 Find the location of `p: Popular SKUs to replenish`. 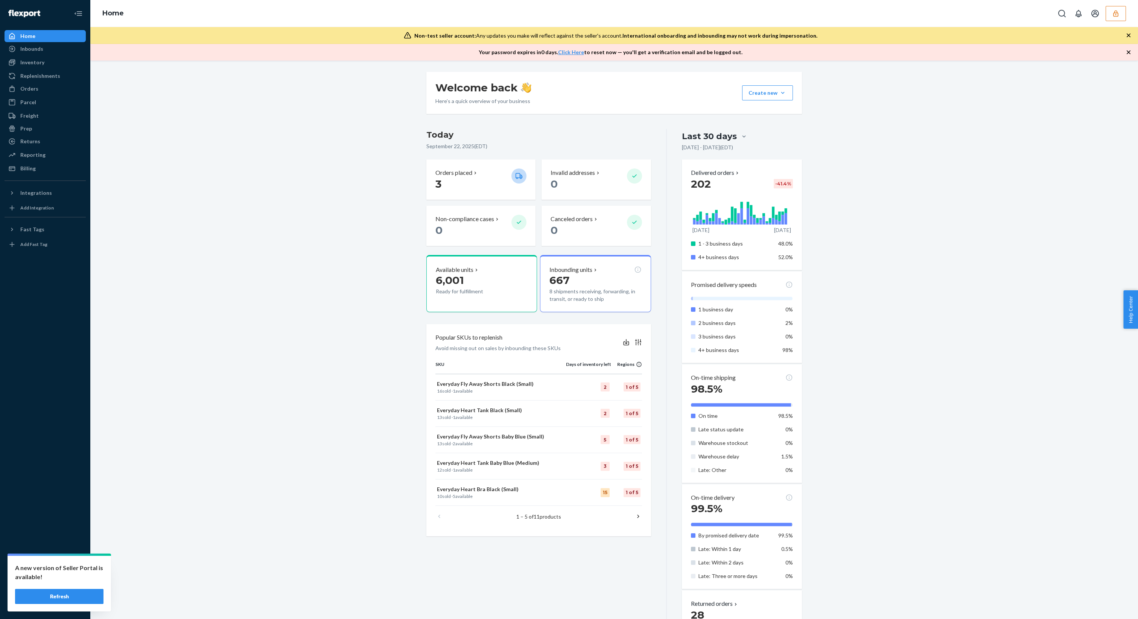

p: Popular SKUs to replenish is located at coordinates (469, 338).